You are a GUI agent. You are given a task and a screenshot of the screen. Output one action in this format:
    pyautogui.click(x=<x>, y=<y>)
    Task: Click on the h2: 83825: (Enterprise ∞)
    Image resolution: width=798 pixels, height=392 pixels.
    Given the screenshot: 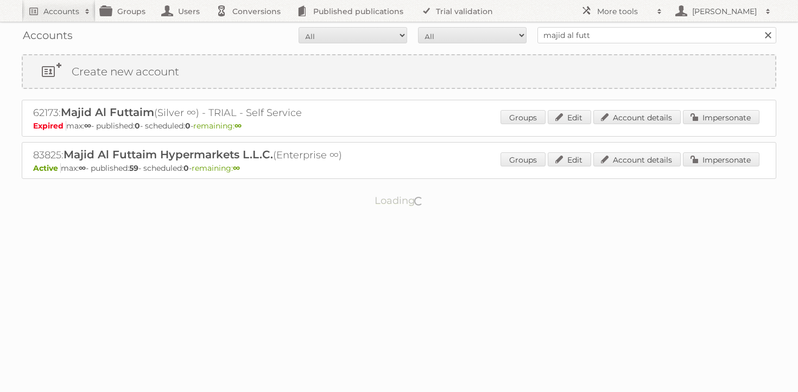 What is the action you would take?
    pyautogui.click(x=223, y=155)
    